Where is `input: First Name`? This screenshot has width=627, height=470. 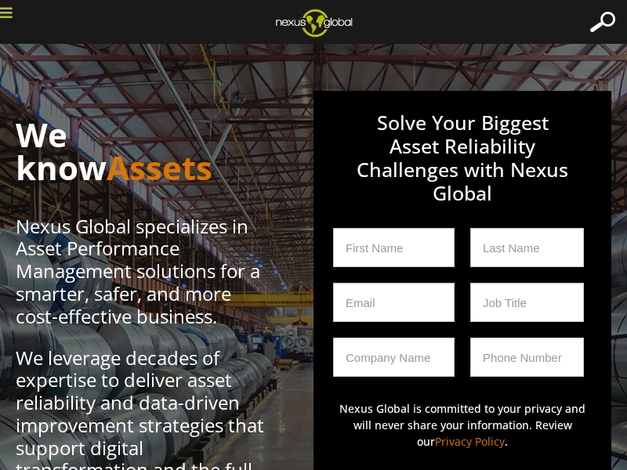 input: First Name is located at coordinates (394, 248).